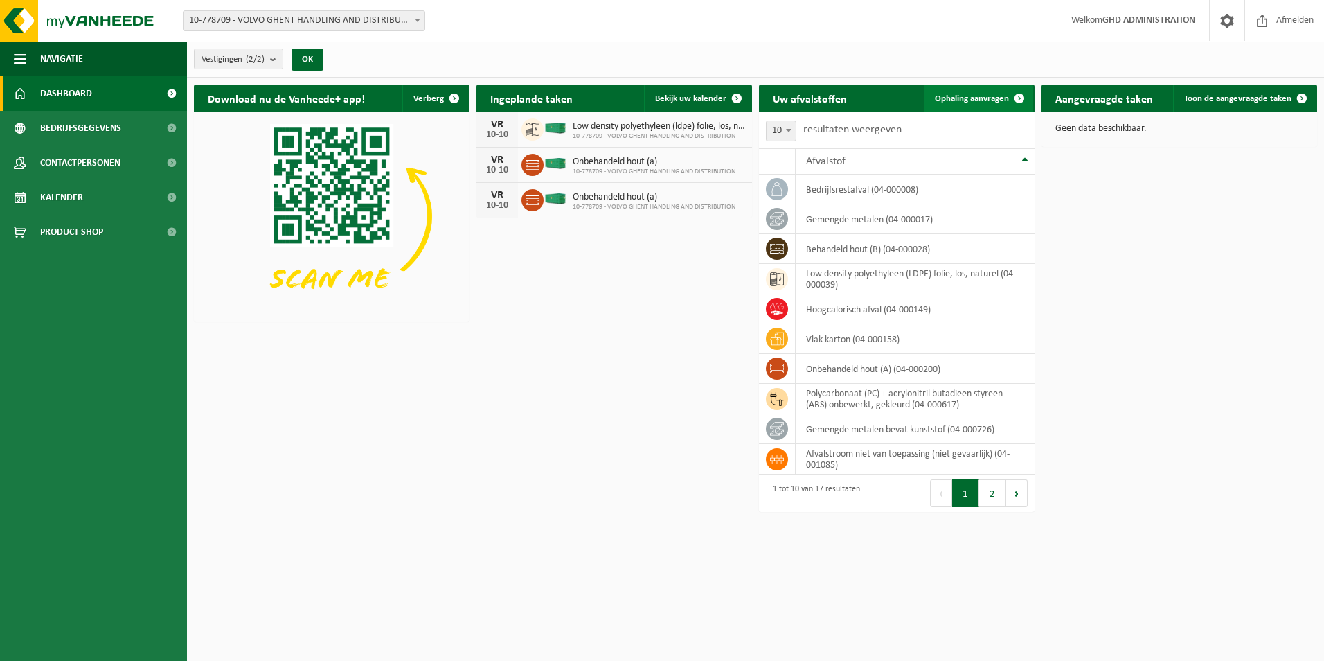 The image size is (1324, 661). What do you see at coordinates (71, 232) in the screenshot?
I see `span: Product Shop` at bounding box center [71, 232].